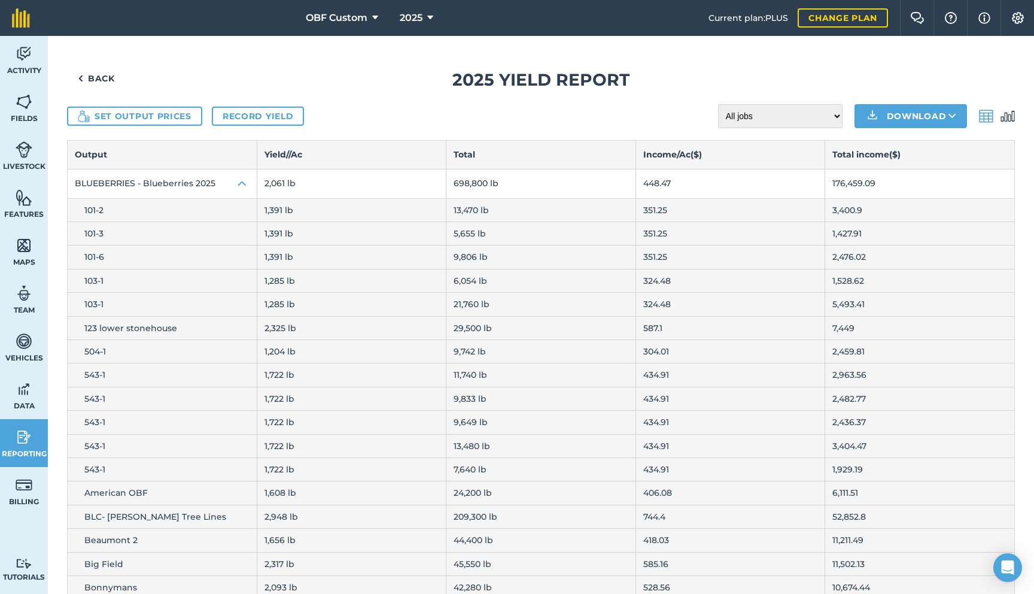 This screenshot has width=1034, height=594. Describe the element at coordinates (411, 18) in the screenshot. I see `span: 2025` at that location.